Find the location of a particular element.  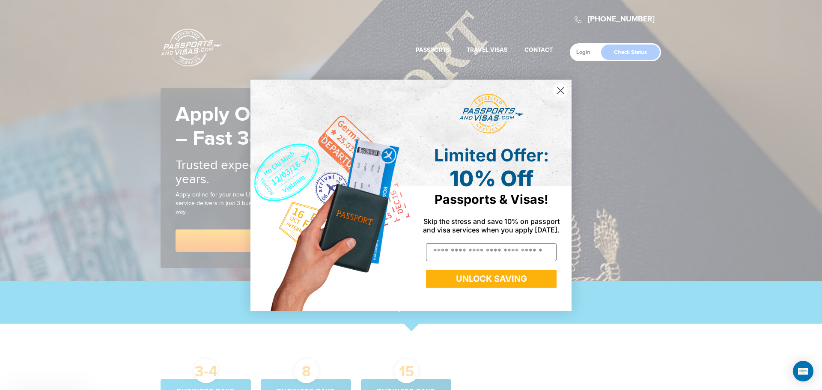

span: 10% Off is located at coordinates (492, 179).